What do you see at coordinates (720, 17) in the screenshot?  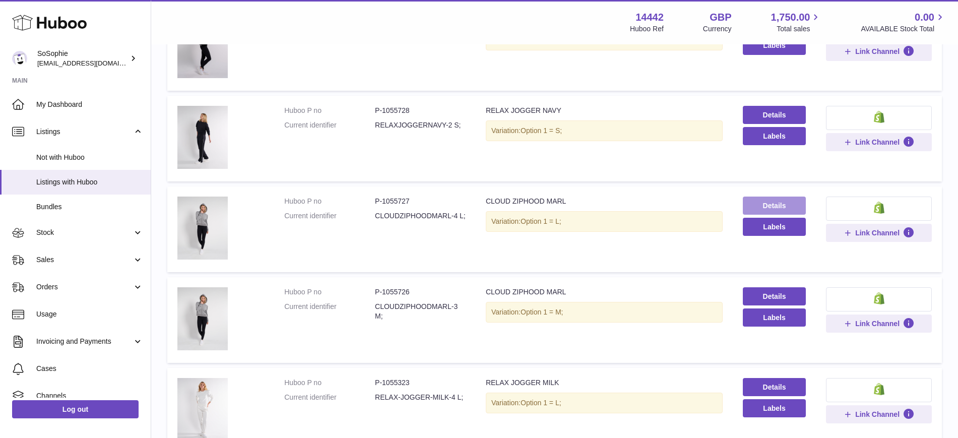 I see `strong: GBP` at bounding box center [720, 17].